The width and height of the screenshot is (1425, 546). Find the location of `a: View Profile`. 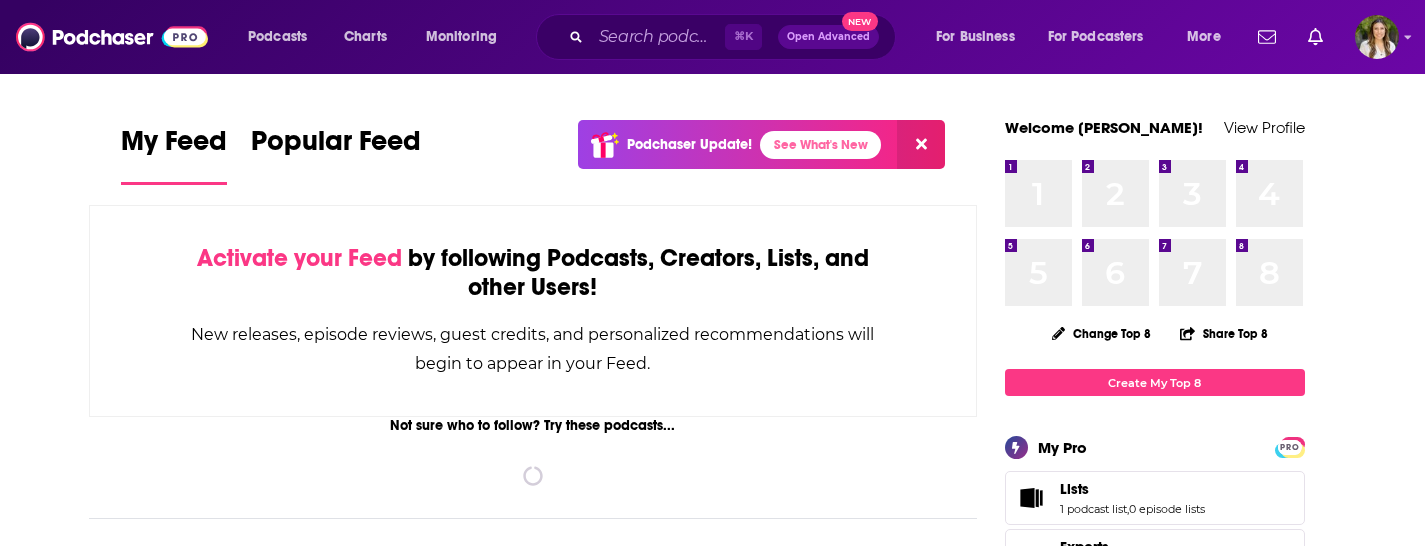

a: View Profile is located at coordinates (1264, 127).